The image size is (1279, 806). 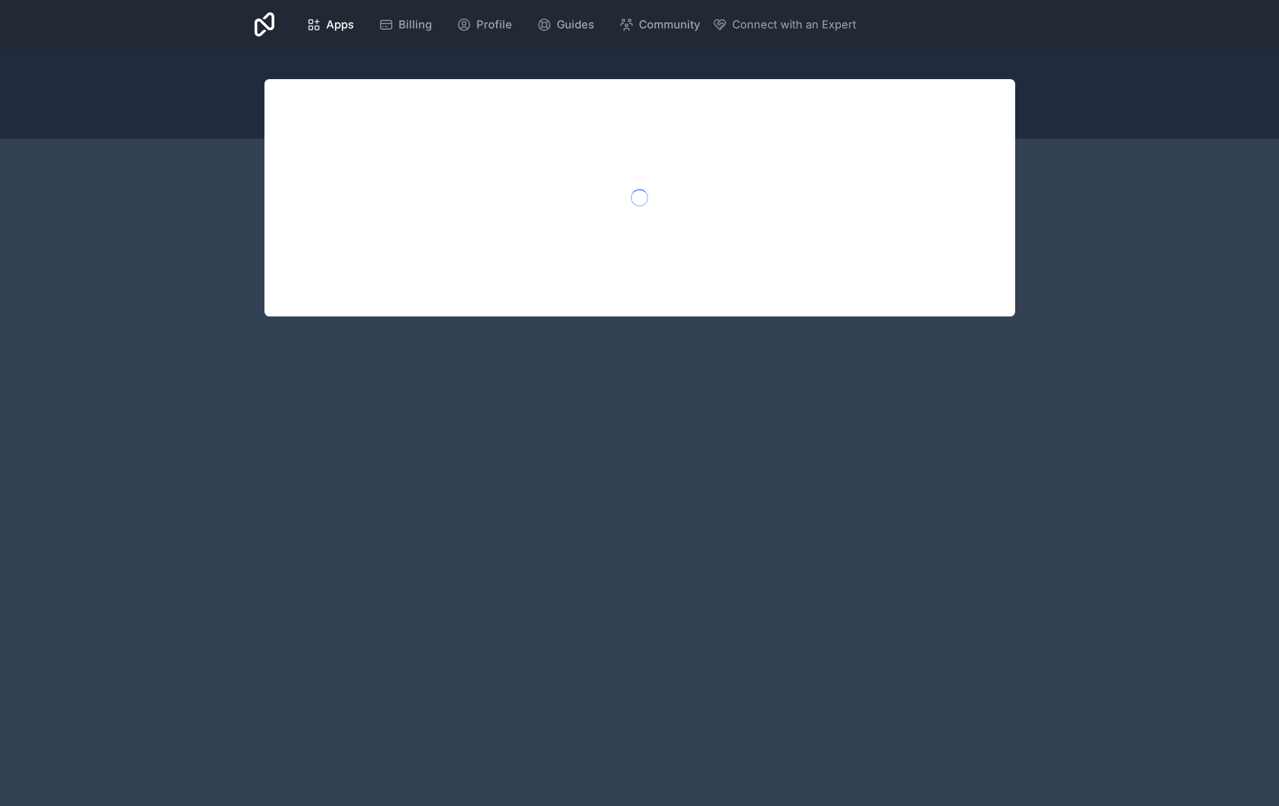 What do you see at coordinates (494, 25) in the screenshot?
I see `span: Profile` at bounding box center [494, 25].